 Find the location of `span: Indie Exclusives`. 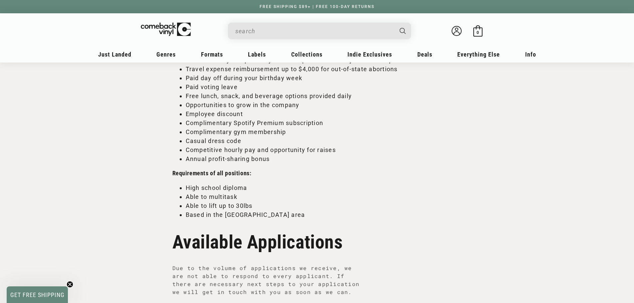

span: Indie Exclusives is located at coordinates (370, 54).